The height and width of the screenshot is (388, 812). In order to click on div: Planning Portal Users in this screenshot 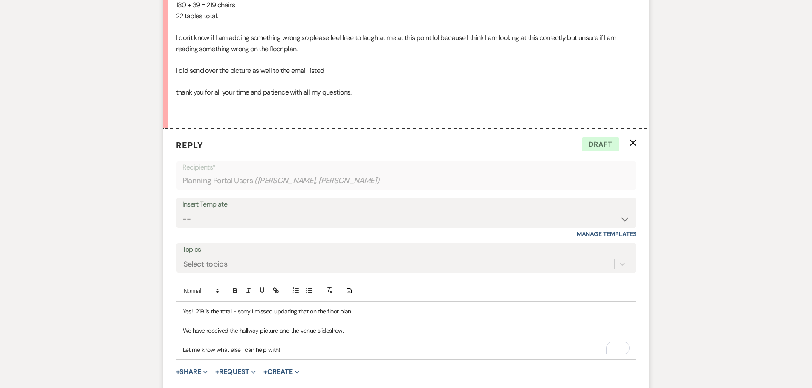, I will do `click(406, 181)`.